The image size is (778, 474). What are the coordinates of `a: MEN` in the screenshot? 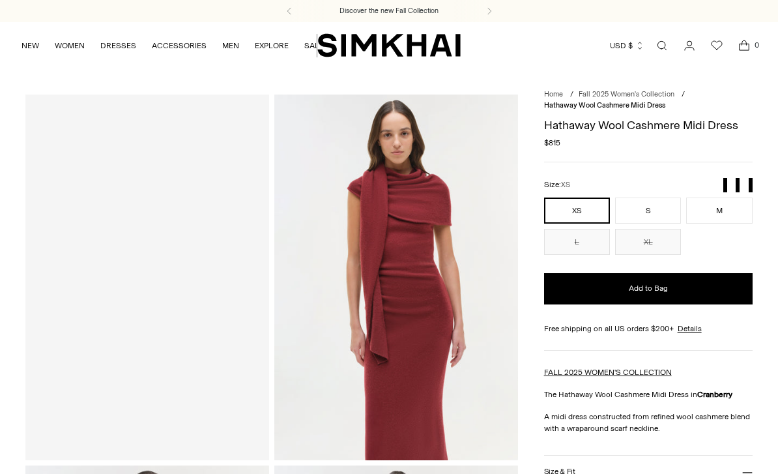 It's located at (231, 46).